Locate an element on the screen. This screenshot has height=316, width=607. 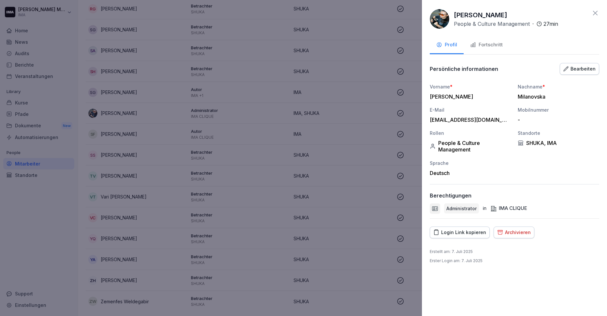
div: Login Link kopieren is located at coordinates (460, 232).